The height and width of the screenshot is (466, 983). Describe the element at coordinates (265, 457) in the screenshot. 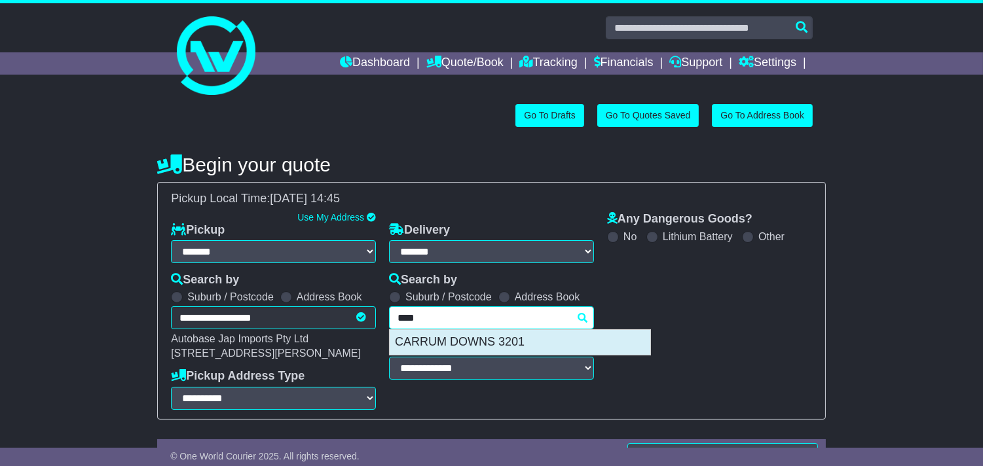

I see `span: © One World Courier 2025. All rights reserved.` at that location.